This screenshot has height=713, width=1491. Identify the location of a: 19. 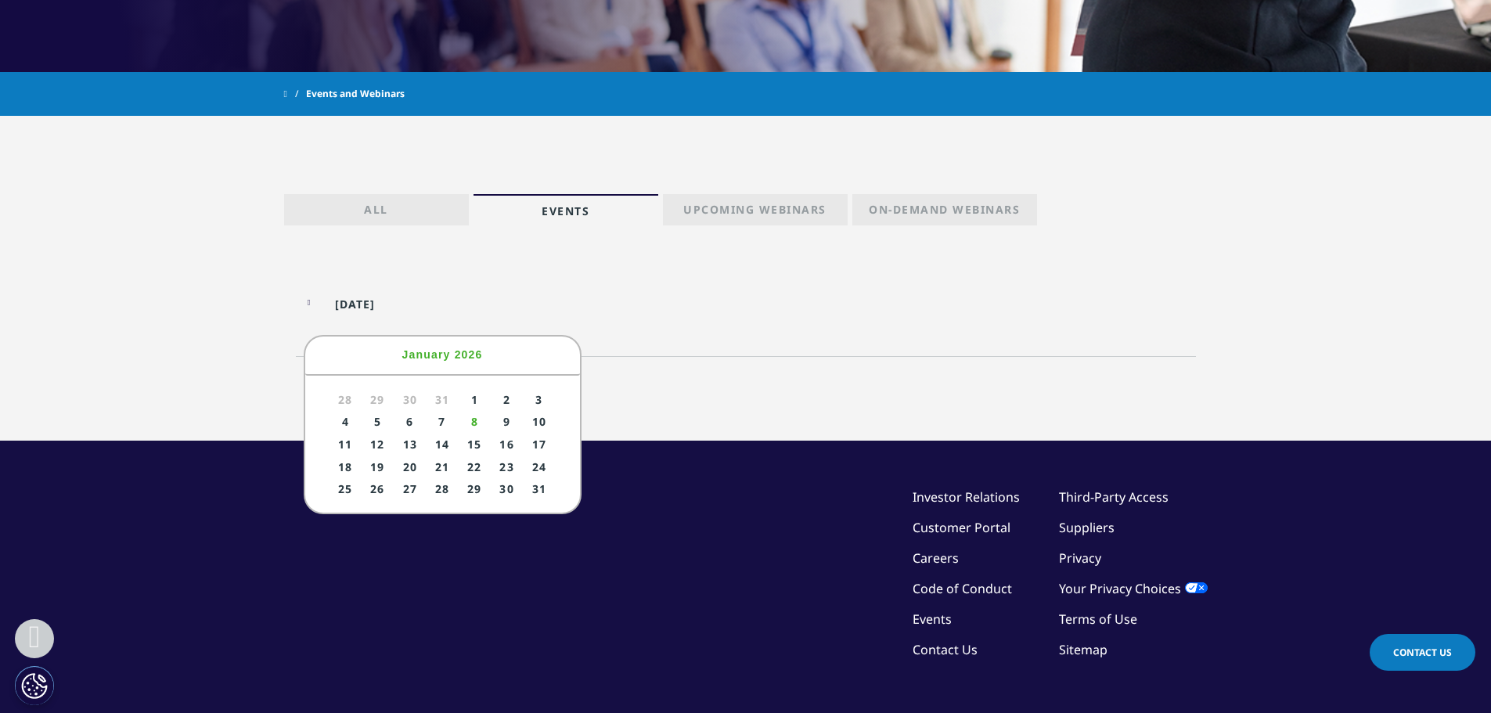
(377, 466).